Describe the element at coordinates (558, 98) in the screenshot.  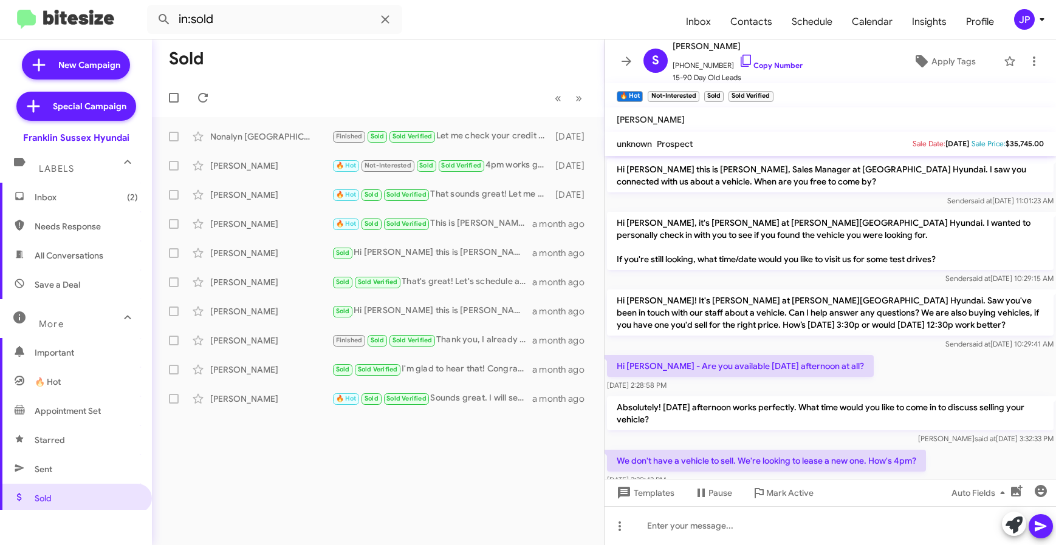
I see `button: Previous` at that location.